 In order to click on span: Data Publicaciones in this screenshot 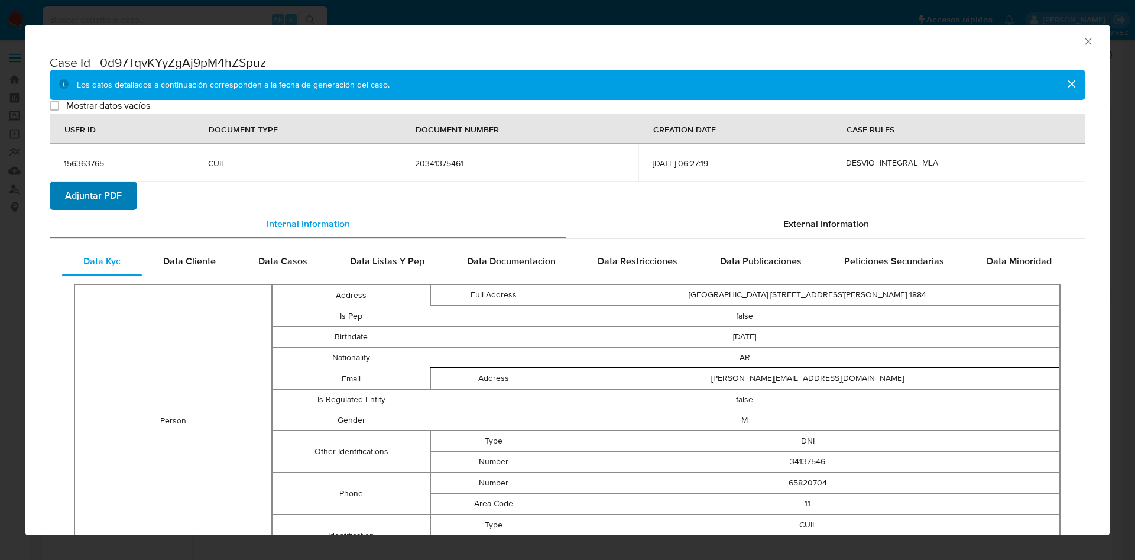, I will do `click(761, 250)`.